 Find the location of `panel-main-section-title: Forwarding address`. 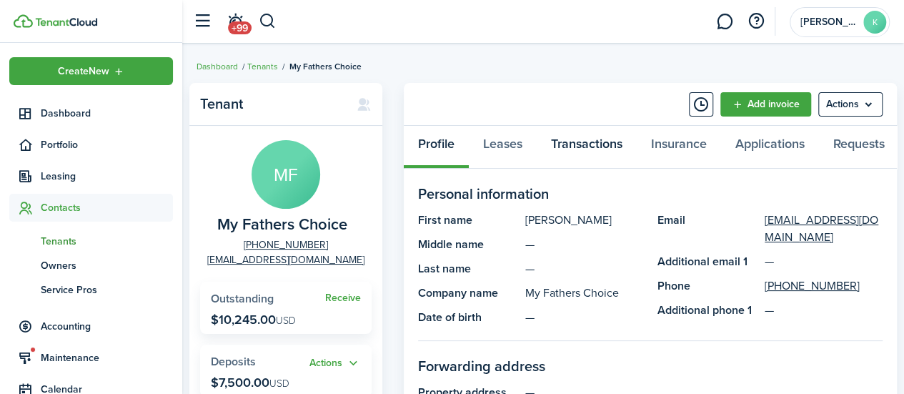

panel-main-section-title: Forwarding address is located at coordinates (650, 366).